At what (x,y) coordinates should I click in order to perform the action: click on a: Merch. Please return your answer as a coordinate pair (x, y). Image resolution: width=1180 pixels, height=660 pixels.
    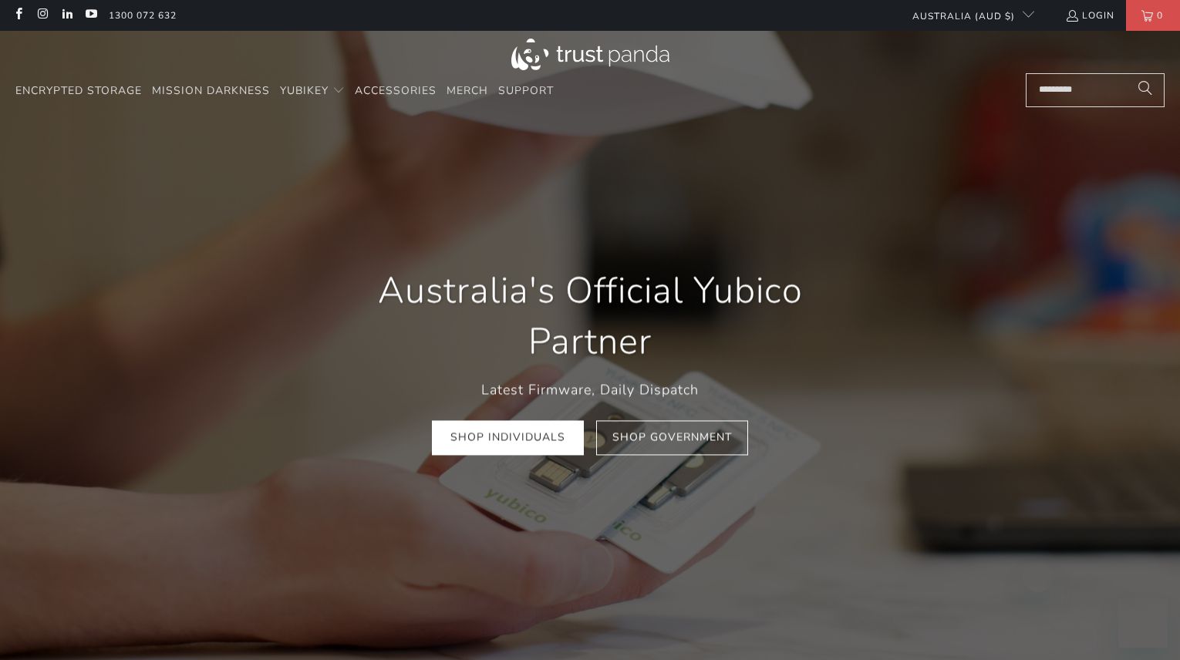
    Looking at the image, I should click on (467, 91).